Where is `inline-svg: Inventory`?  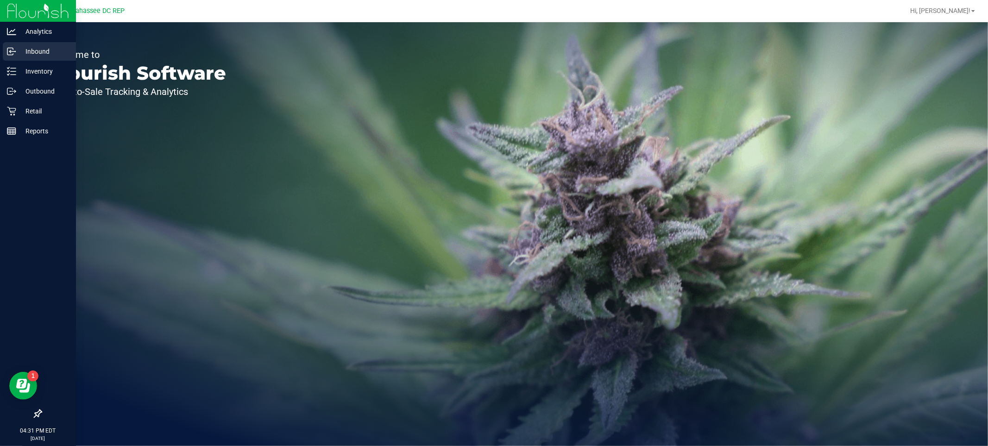
inline-svg: Inventory is located at coordinates (12, 71).